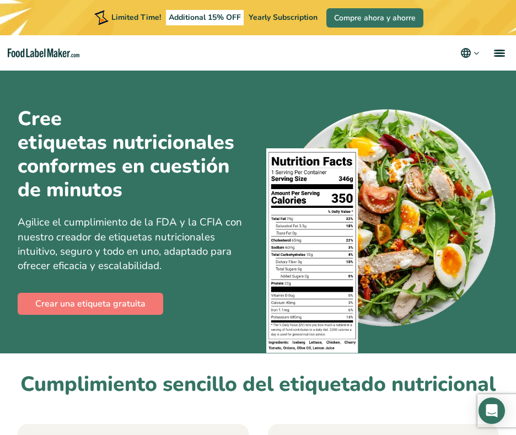 The image size is (516, 435). I want to click on a: menu, so click(499, 53).